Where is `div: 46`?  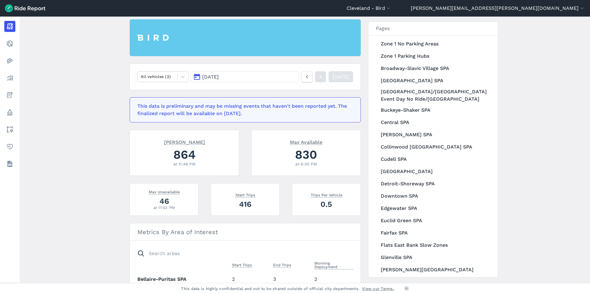 div: 46 is located at coordinates (164, 201).